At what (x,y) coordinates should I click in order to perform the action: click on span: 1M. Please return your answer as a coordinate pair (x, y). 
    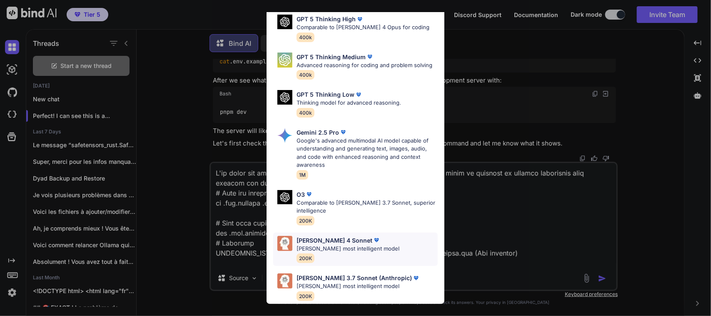
    Looking at the image, I should click on (302, 174).